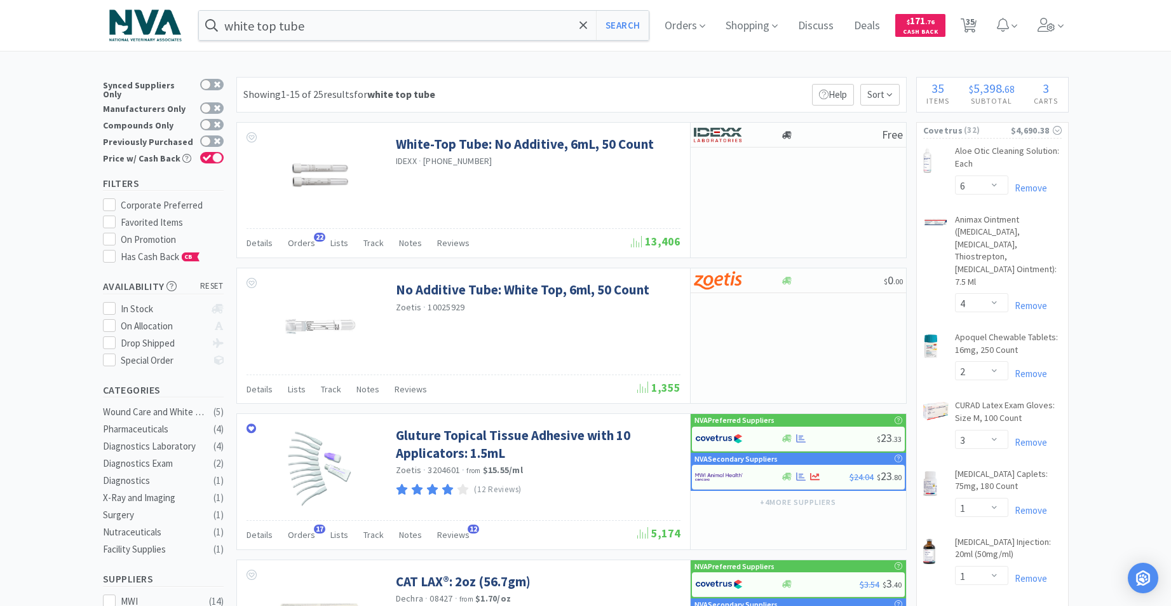 The height and width of the screenshot is (606, 1171). I want to click on span: 17, so click(320, 529).